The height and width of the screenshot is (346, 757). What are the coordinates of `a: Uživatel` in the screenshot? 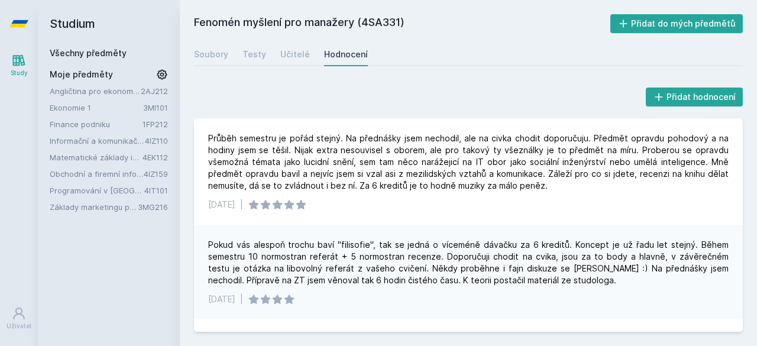 It's located at (19, 318).